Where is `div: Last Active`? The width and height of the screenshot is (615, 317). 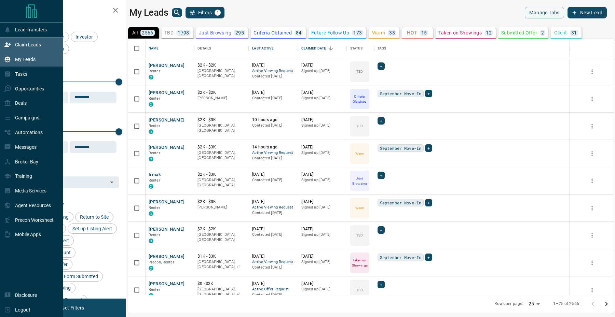
div: Last Active is located at coordinates (273, 48).